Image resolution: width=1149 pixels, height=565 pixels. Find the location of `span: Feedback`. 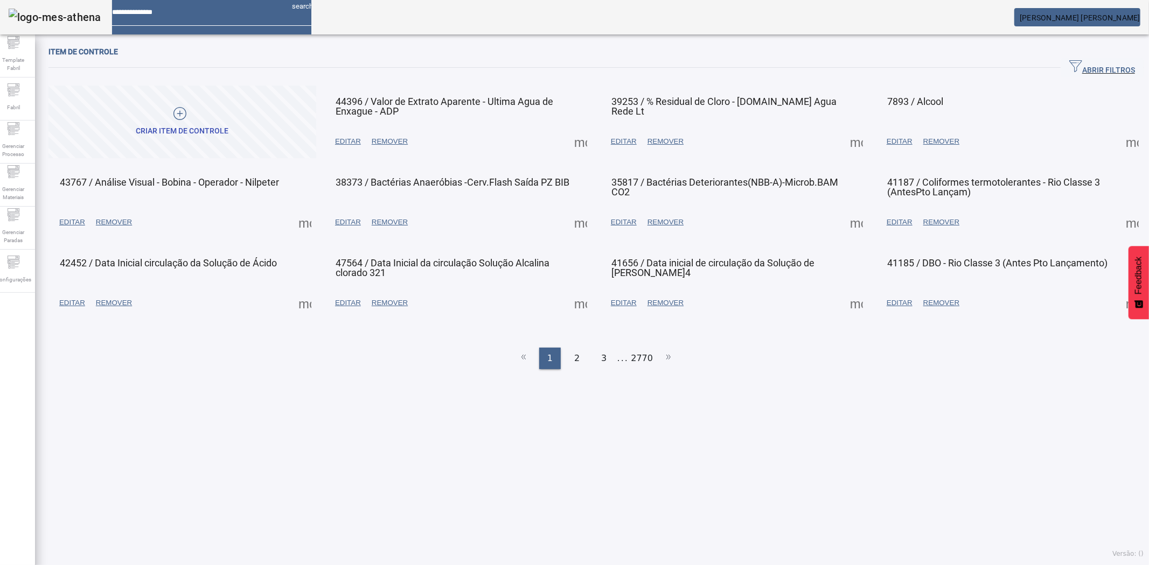

span: Feedback is located at coordinates (1138, 276).